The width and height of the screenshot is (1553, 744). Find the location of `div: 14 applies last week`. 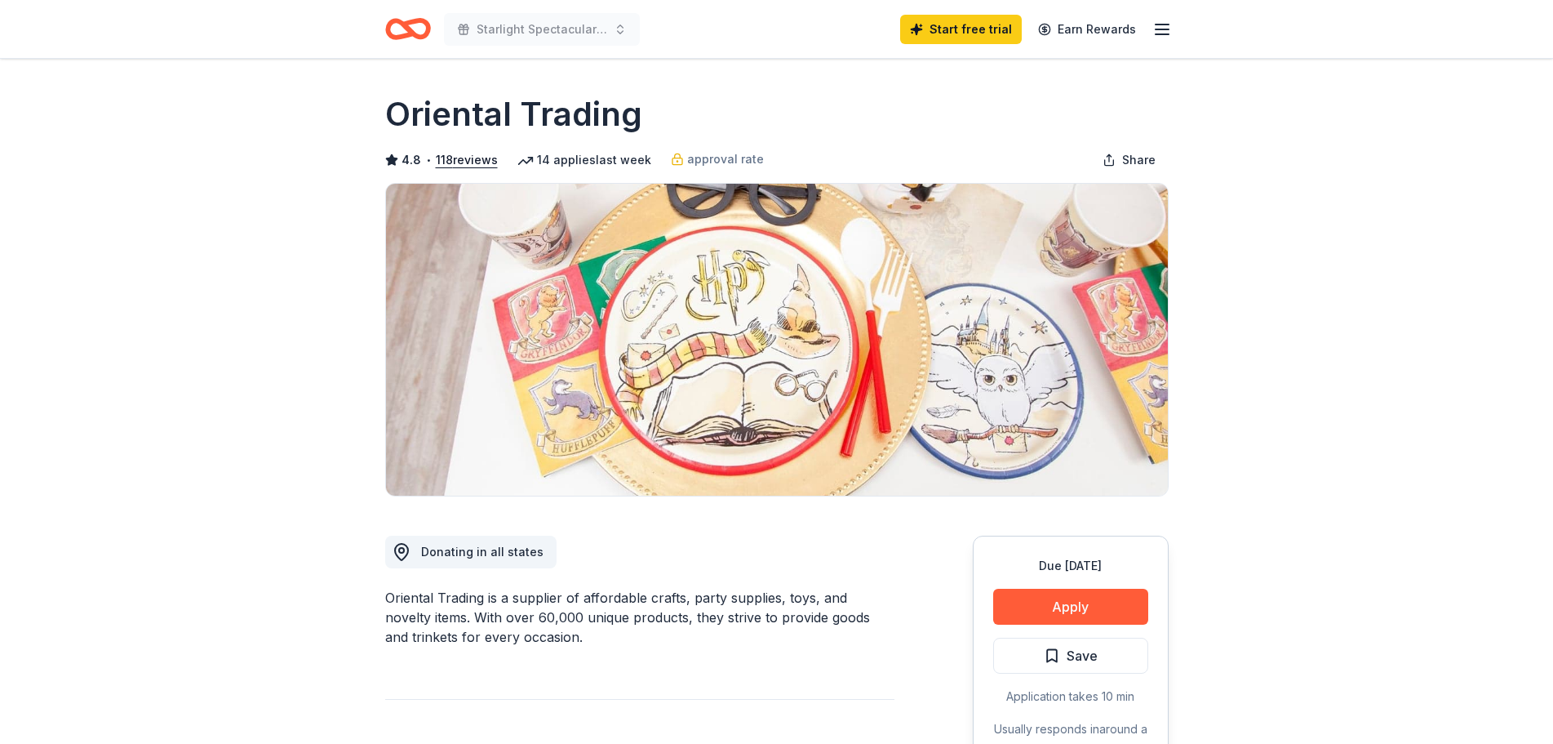

div: 14 applies last week is located at coordinates (584, 160).